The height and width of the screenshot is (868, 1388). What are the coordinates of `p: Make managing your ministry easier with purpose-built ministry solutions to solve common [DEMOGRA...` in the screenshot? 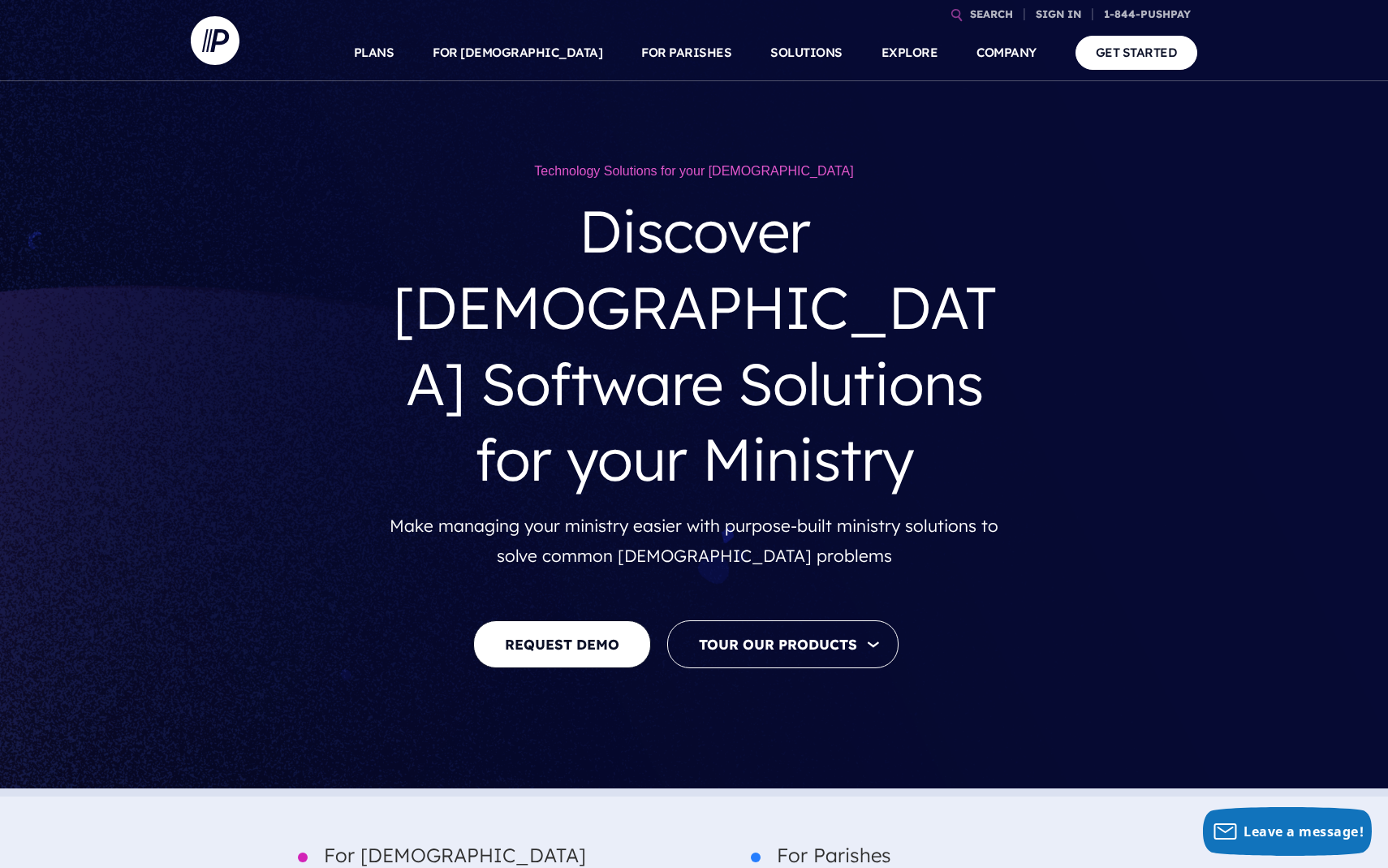 It's located at (694, 541).